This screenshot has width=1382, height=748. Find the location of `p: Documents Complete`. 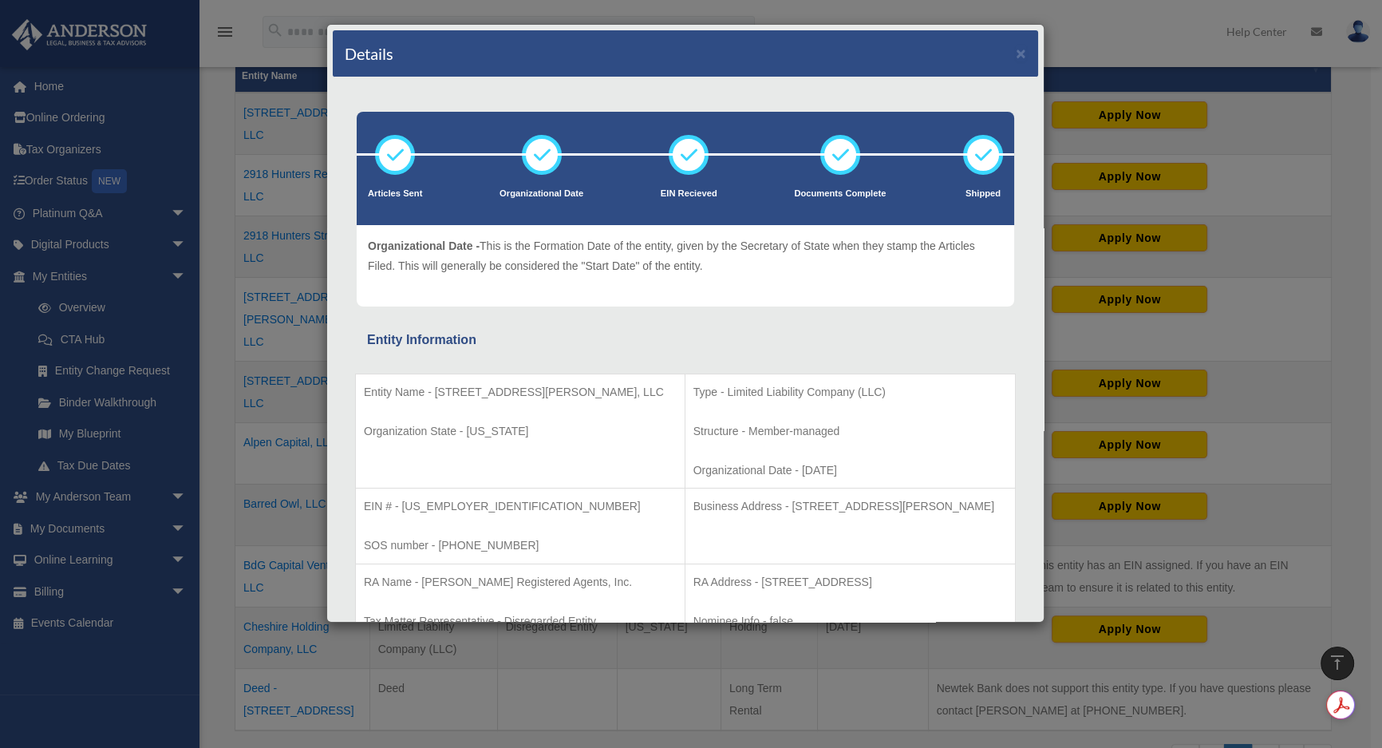

p: Documents Complete is located at coordinates (839, 194).